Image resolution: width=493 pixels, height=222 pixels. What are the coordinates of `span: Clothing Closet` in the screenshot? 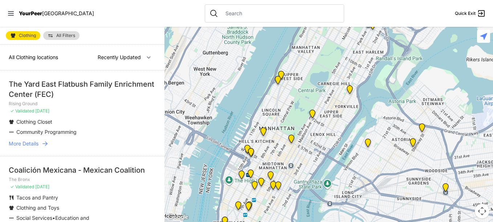 It's located at (34, 122).